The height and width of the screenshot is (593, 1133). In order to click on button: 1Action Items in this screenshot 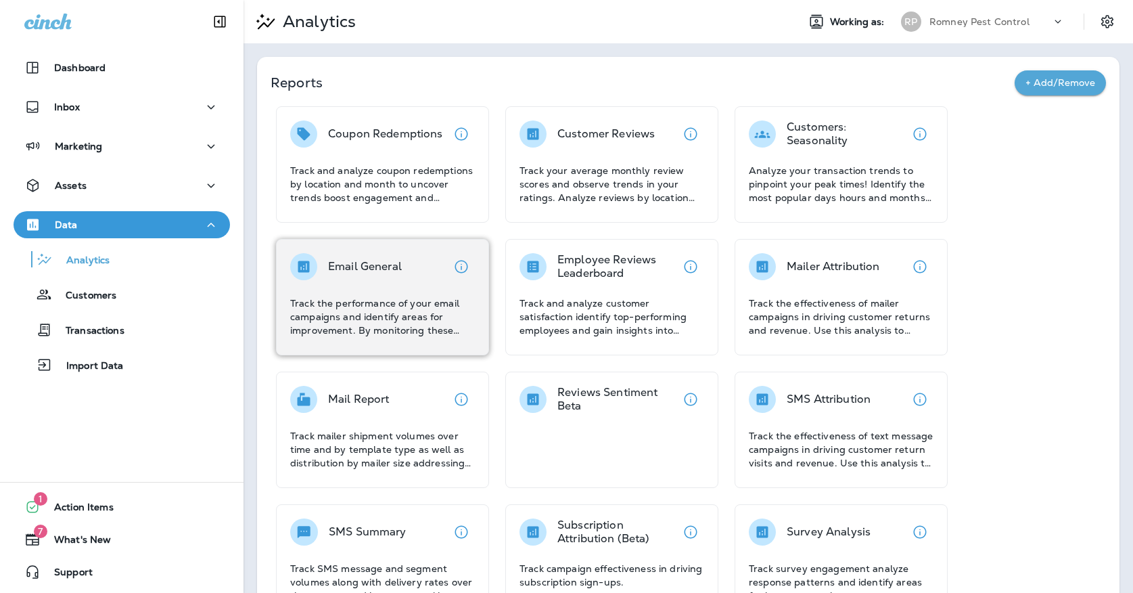, I will do `click(122, 507)`.